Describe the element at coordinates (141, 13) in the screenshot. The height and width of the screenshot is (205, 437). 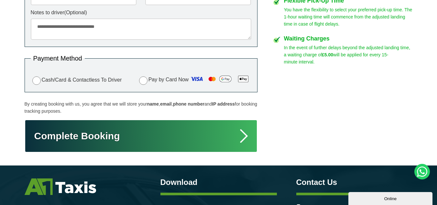
I see `label: Notes to driver` at that location.